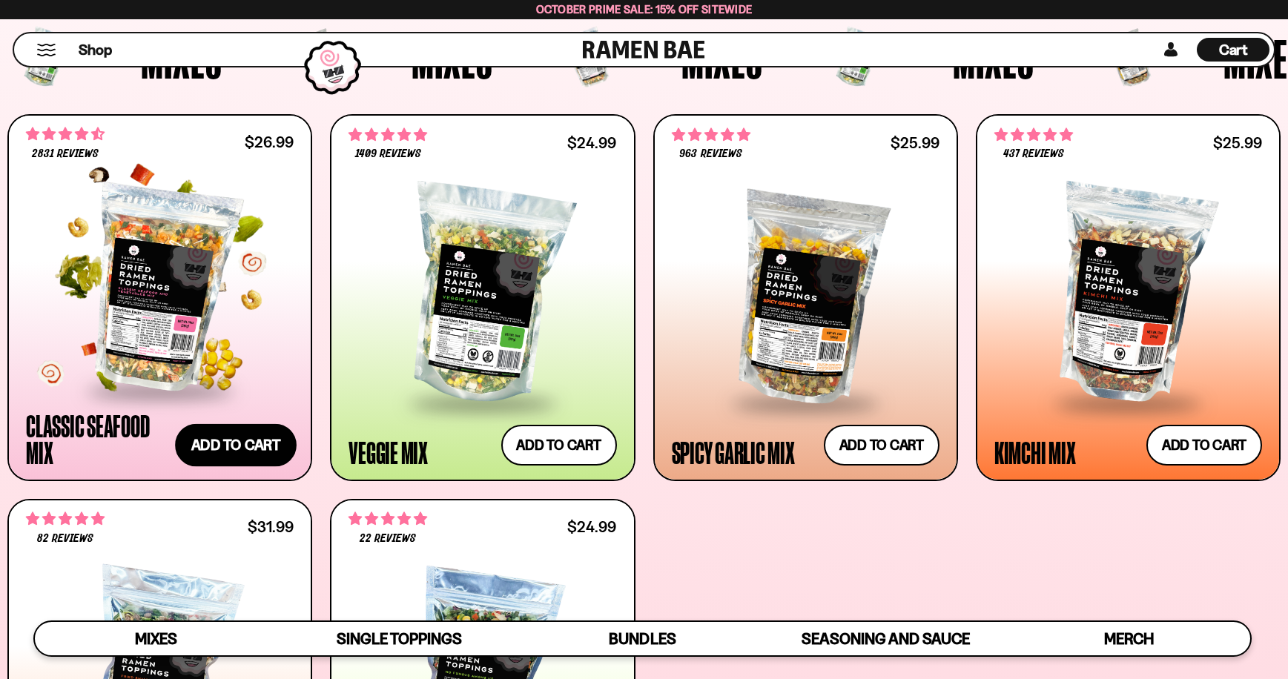 This screenshot has height=679, width=1288. I want to click on span: 4.75 stars, so click(711, 135).